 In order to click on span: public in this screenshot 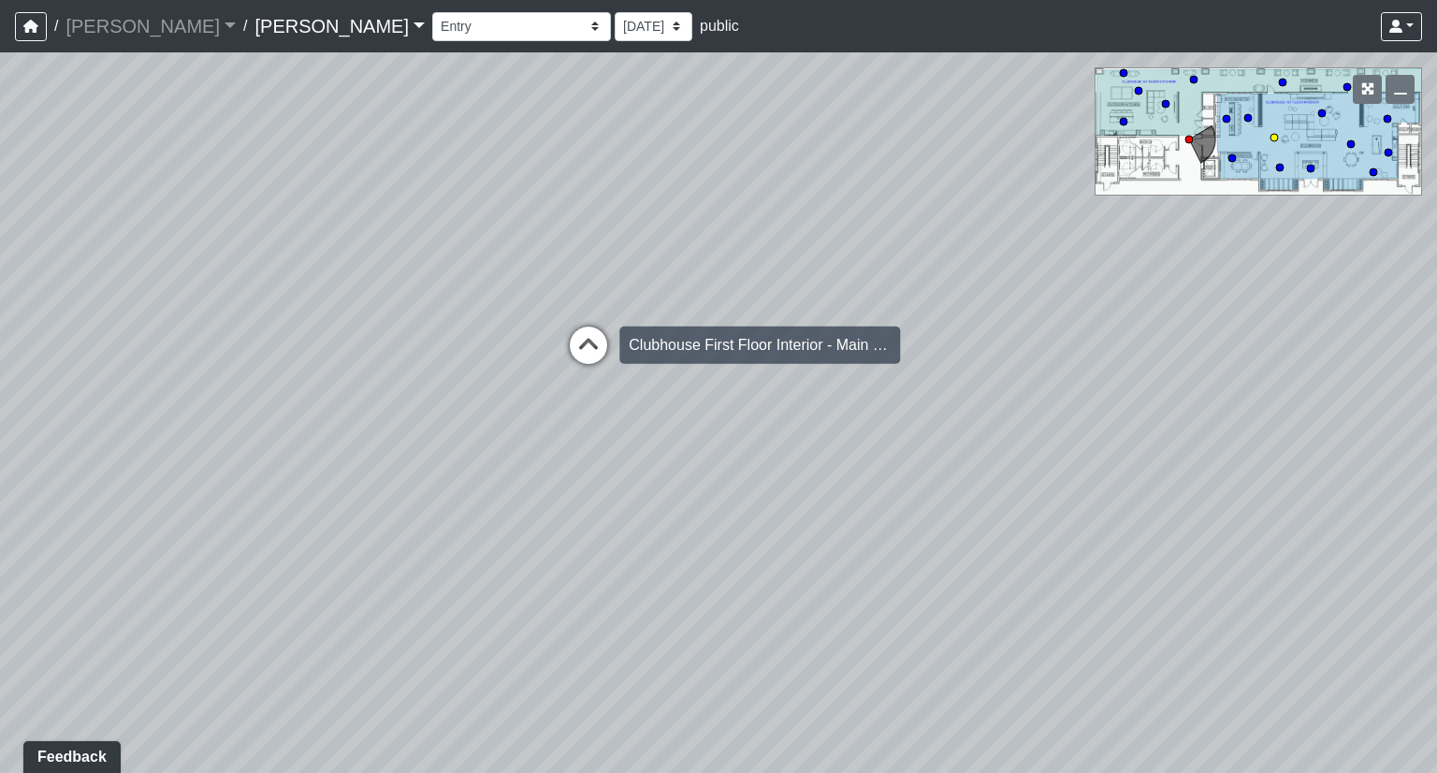, I will do `click(719, 25)`.